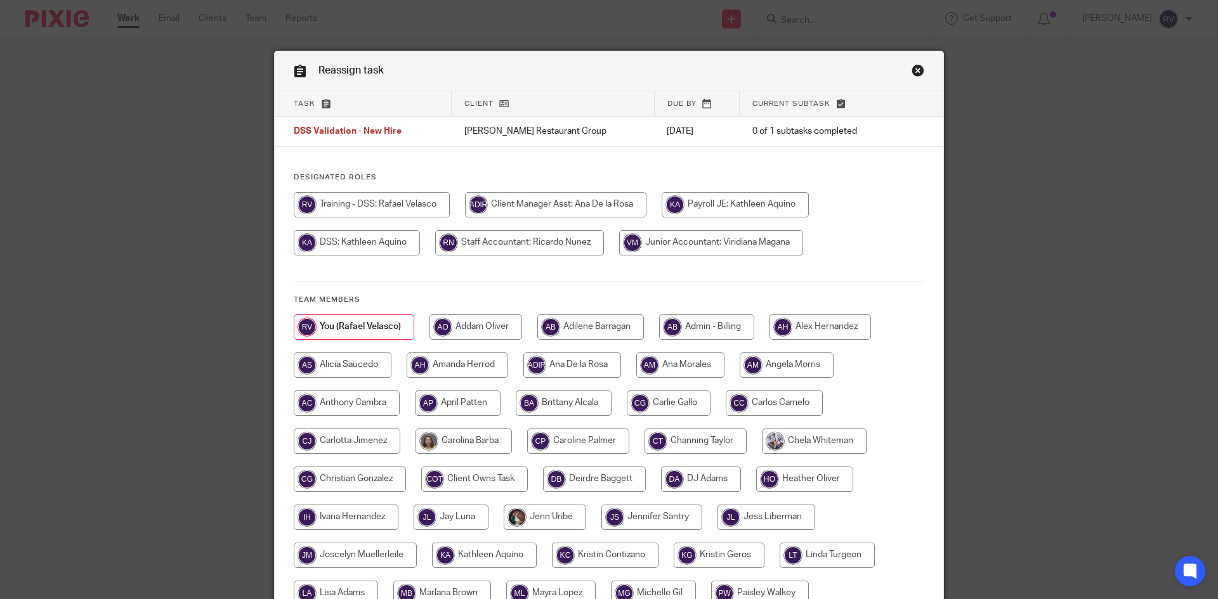 This screenshot has width=1218, height=599. I want to click on td: 0 of 1 subtasks completed, so click(818, 132).